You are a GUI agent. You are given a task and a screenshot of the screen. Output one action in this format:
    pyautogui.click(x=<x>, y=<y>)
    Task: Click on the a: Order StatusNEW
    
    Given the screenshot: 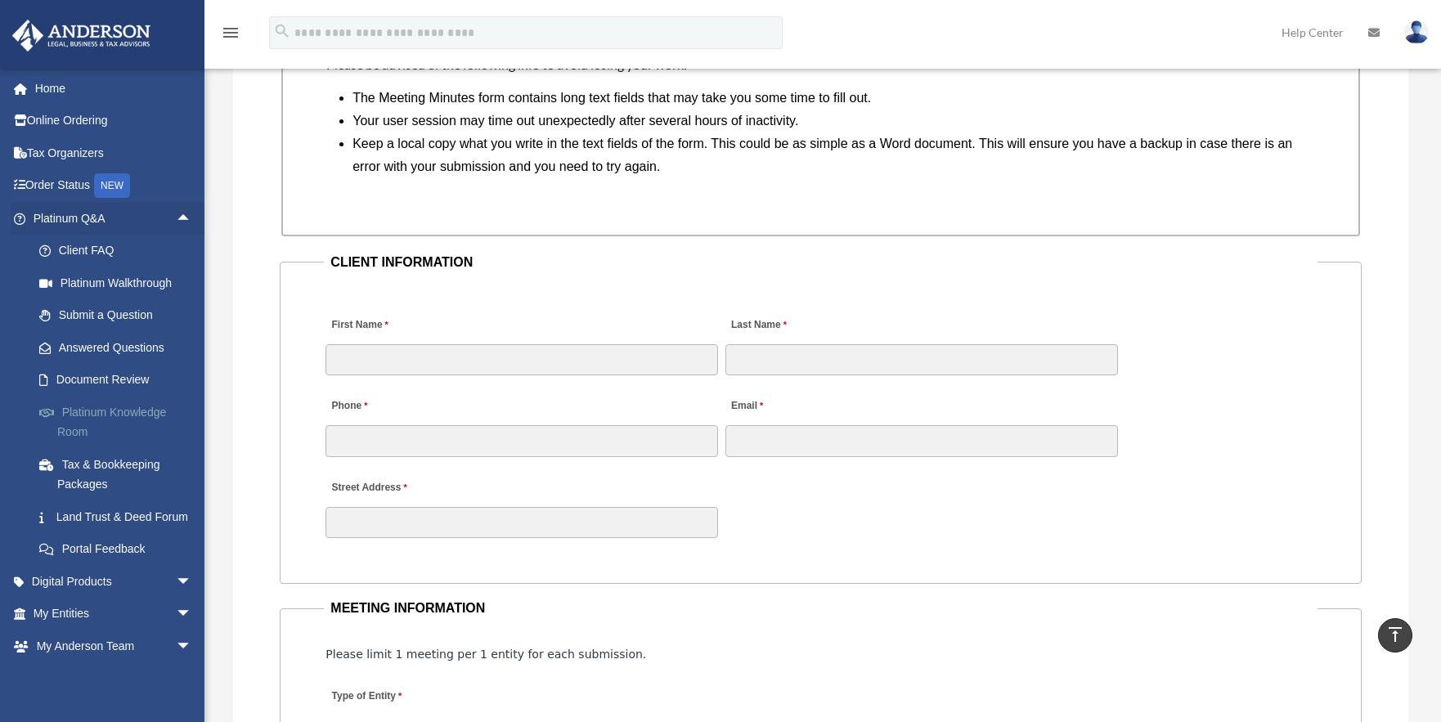 What is the action you would take?
    pyautogui.click(x=114, y=186)
    